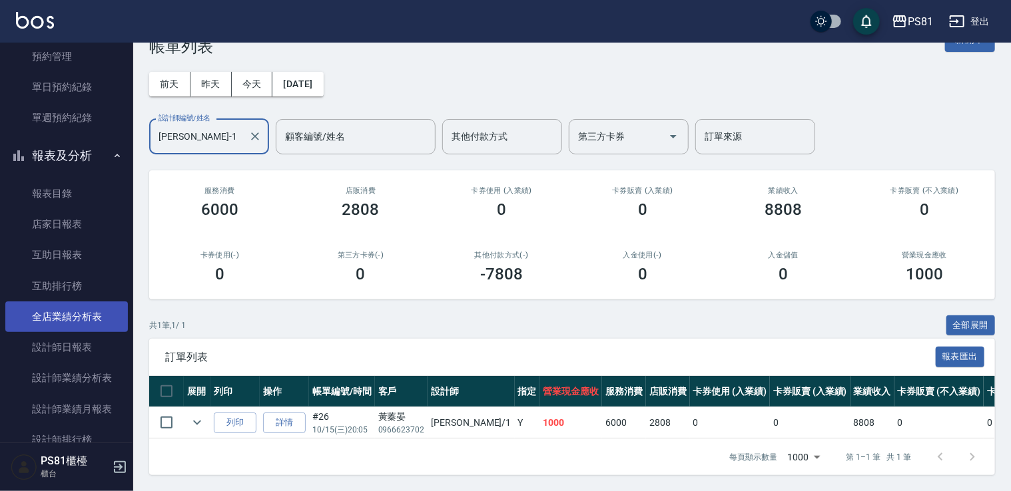  I want to click on p: 櫃台, so click(75, 474).